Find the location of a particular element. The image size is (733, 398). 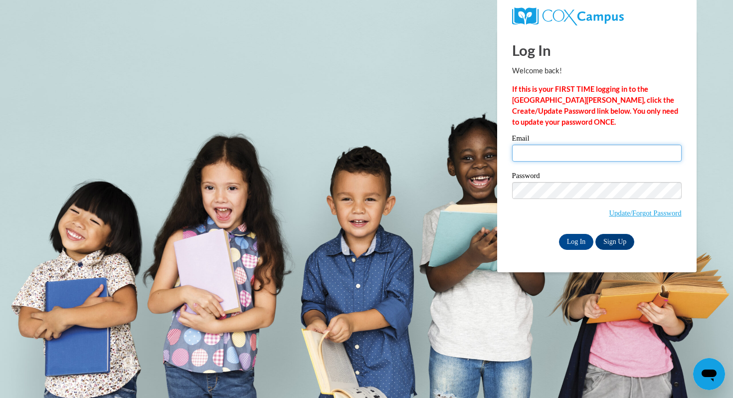

a: Sign Up is located at coordinates (615, 242).